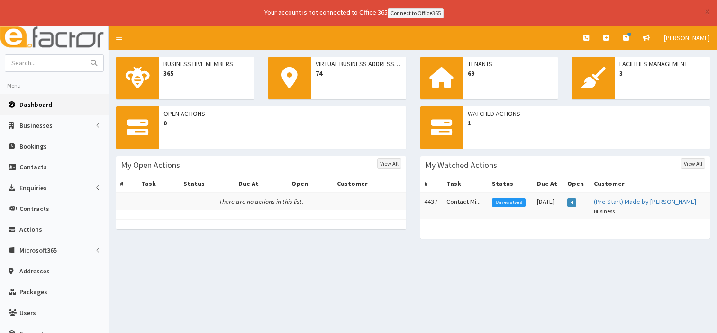 The image size is (717, 333). I want to click on span: Unresolved, so click(508, 203).